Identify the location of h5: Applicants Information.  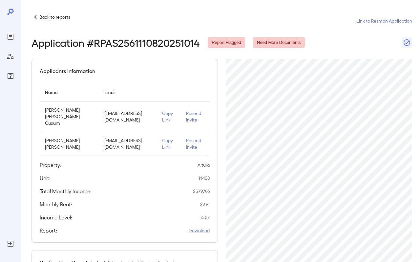
(67, 71).